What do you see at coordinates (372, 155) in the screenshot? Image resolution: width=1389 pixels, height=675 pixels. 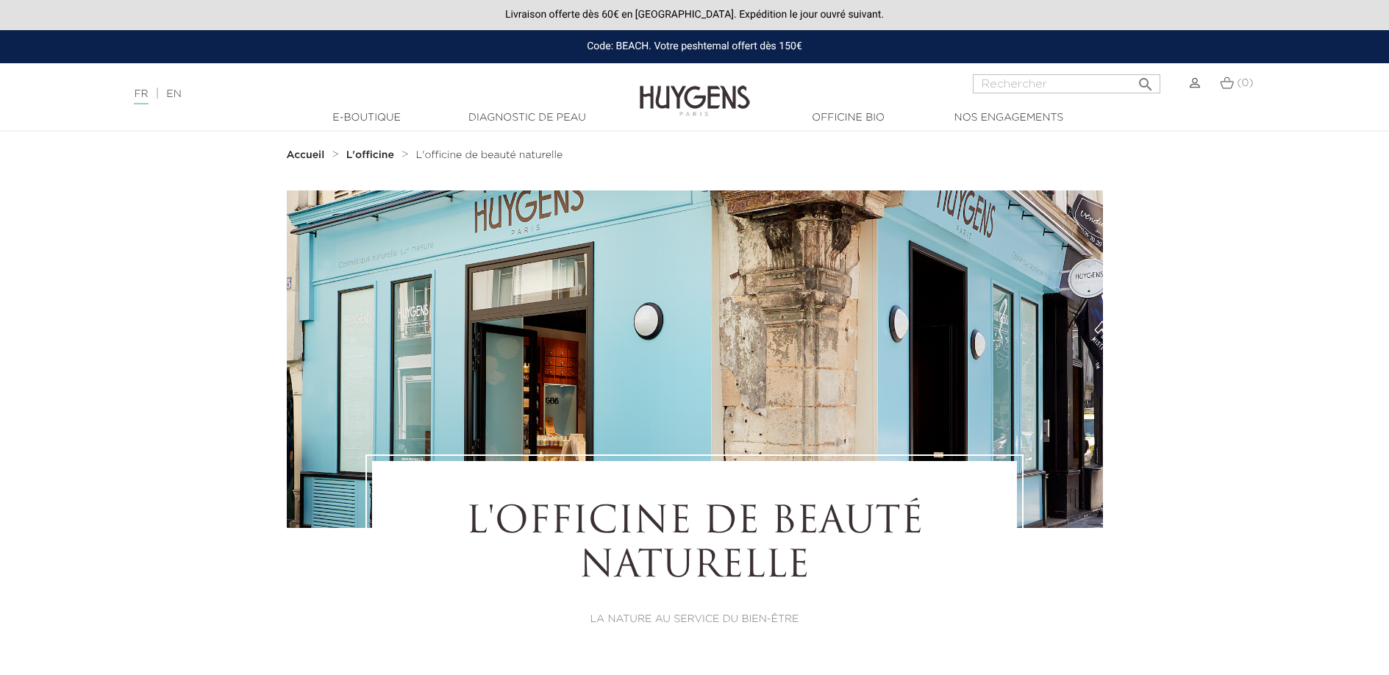 I see `a: L'officine` at bounding box center [372, 155].